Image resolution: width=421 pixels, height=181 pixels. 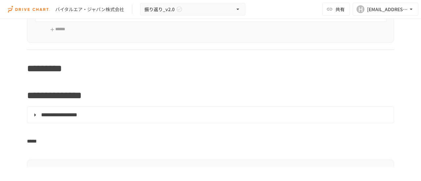 What do you see at coordinates (89, 9) in the screenshot?
I see `div: バイタルエア・ジャパン株式会社` at bounding box center [89, 9].